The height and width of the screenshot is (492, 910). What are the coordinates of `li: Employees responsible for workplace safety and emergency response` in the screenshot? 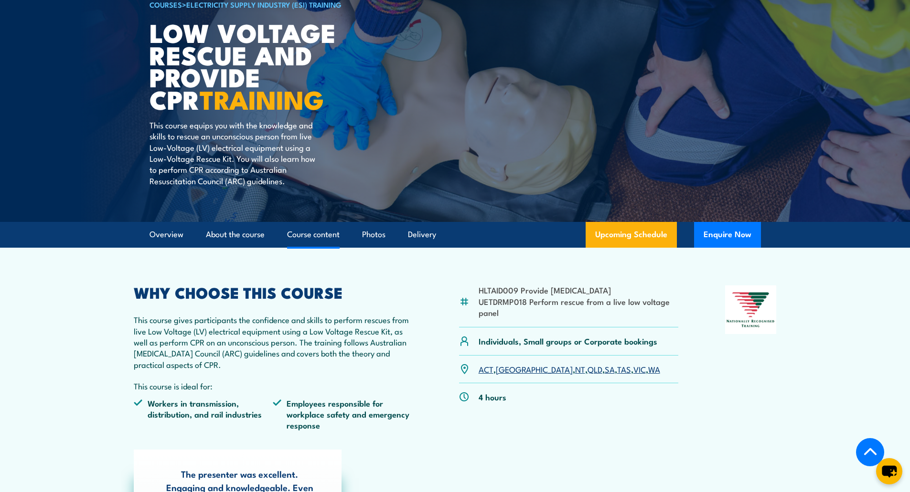 It's located at (342, 414).